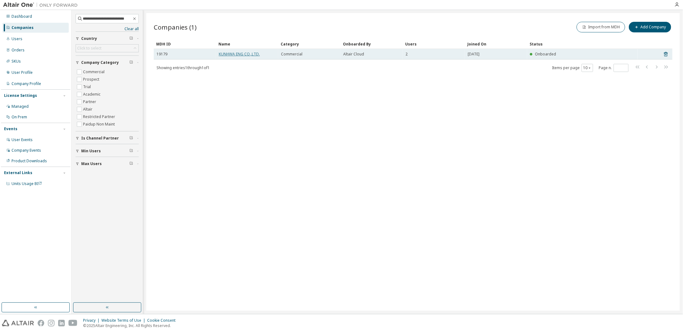 This screenshot has width=683, height=332. Describe the element at coordinates (92, 320) in the screenshot. I see `div: Privacy` at that location.